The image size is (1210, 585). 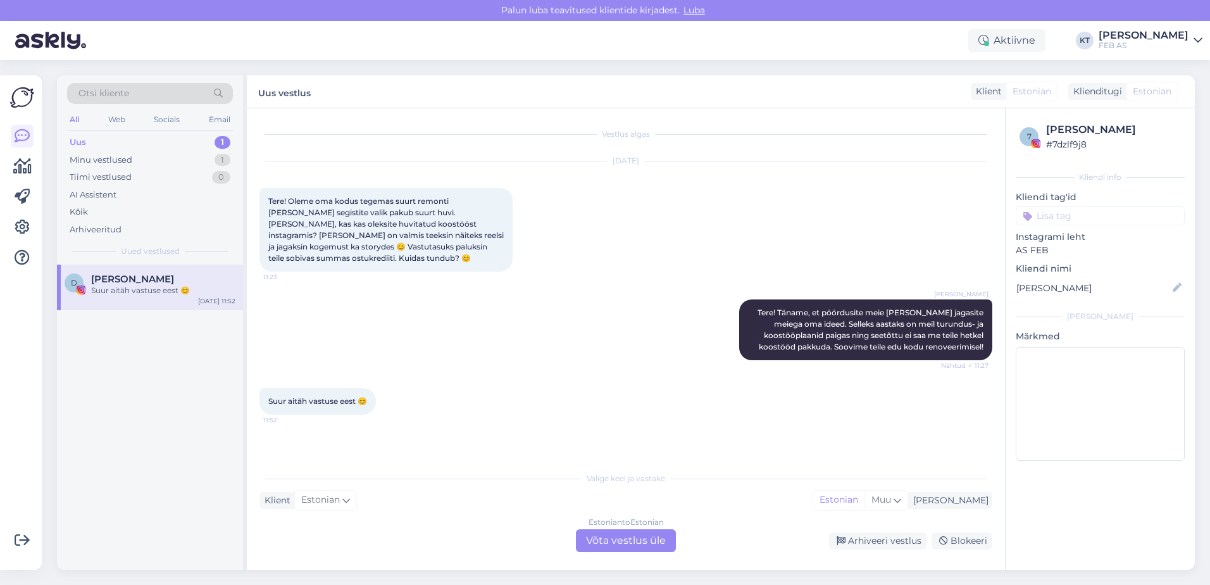 What do you see at coordinates (22, 97) in the screenshot?
I see `img: Askly Logo` at bounding box center [22, 97].